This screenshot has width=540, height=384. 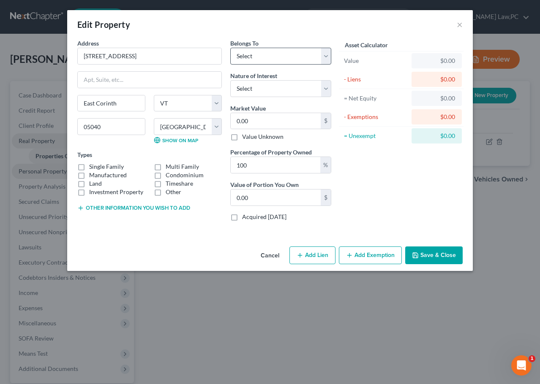 I want to click on div: - Liens, so click(x=375, y=79).